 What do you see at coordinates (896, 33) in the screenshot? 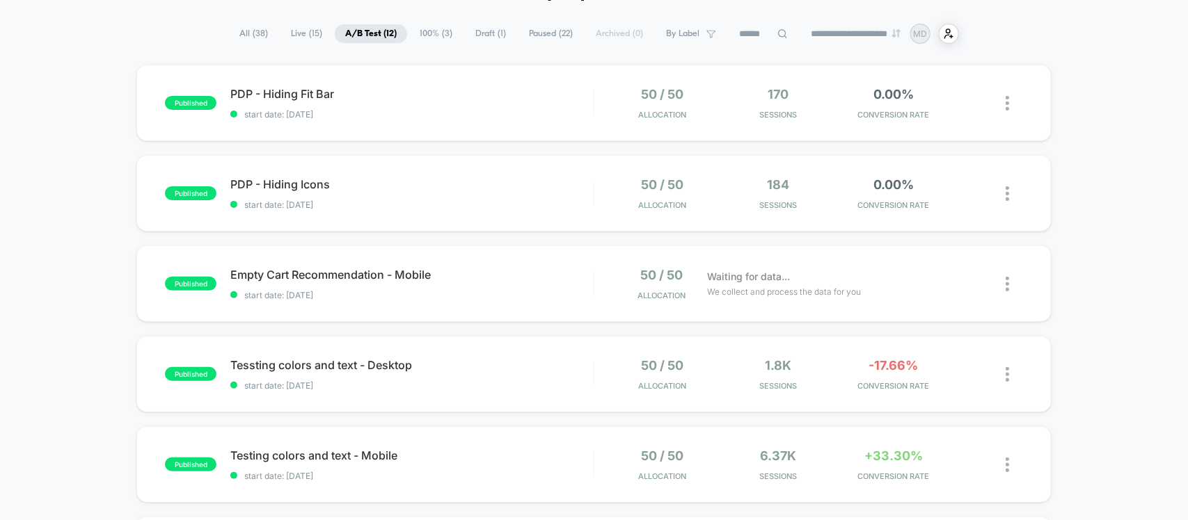
I see `img: end` at bounding box center [896, 33].